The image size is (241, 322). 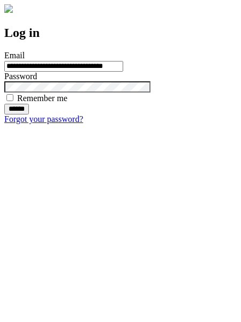 What do you see at coordinates (14, 55) in the screenshot?
I see `label: Email` at bounding box center [14, 55].